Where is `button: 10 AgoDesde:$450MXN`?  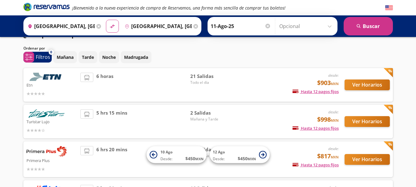
button: 10 AgoDesde:$450MXN is located at coordinates (176, 155).